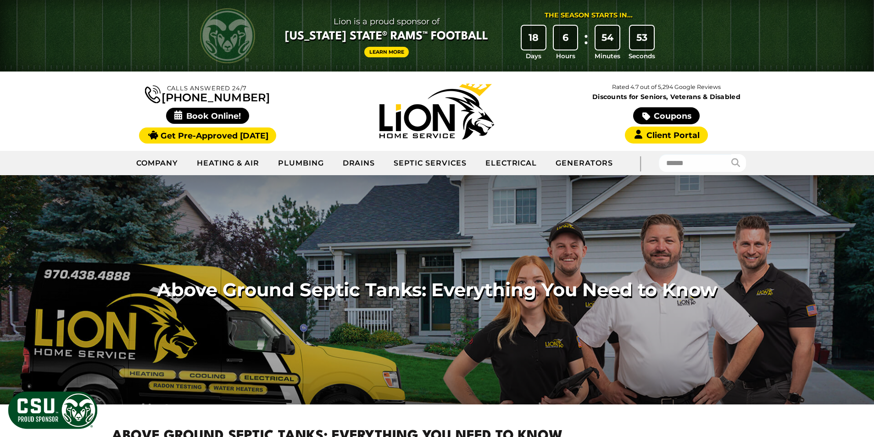  What do you see at coordinates (511, 163) in the screenshot?
I see `a: Electrical` at bounding box center [511, 163].